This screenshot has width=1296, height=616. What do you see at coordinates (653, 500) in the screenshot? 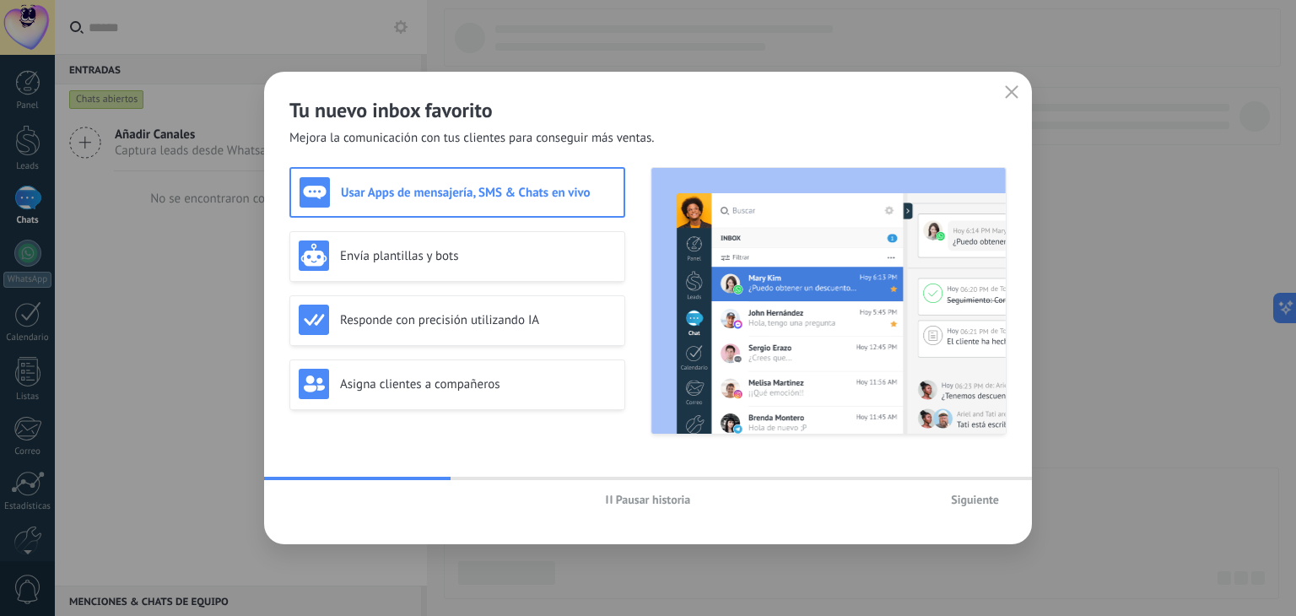
I see `span: Pausar historia` at bounding box center [653, 500].